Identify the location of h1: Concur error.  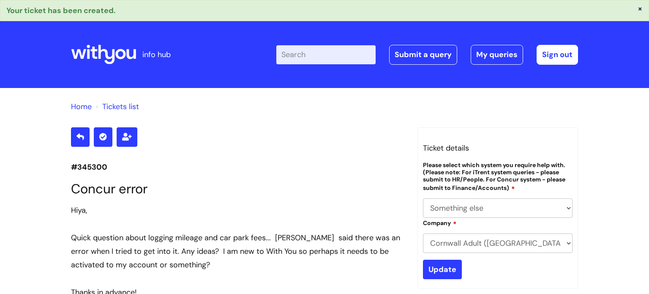
(238, 188).